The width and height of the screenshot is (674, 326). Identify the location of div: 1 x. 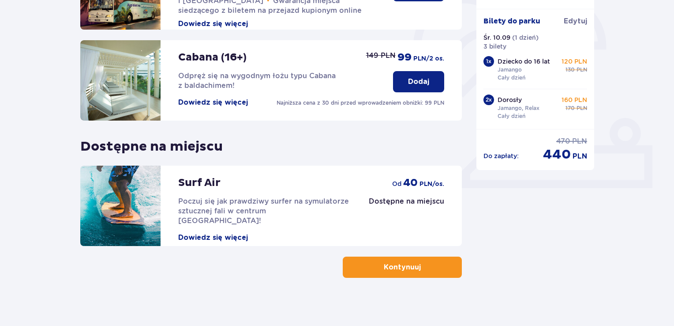
(489, 61).